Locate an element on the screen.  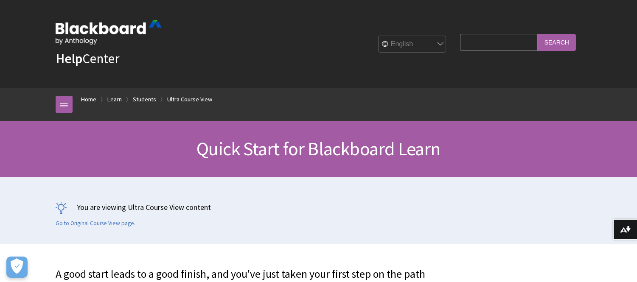
a: Ultra Course View is located at coordinates (190, 99).